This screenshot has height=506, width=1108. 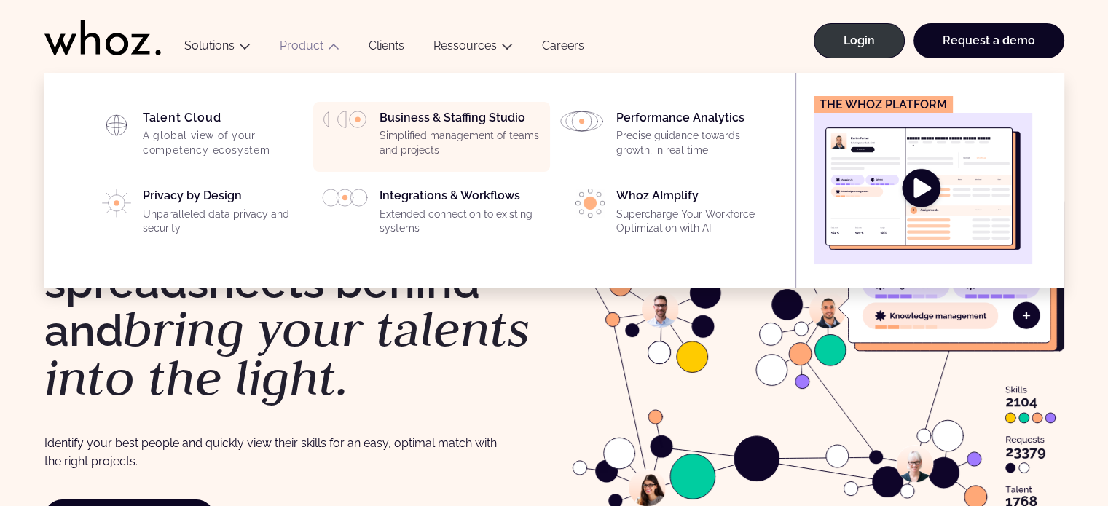 What do you see at coordinates (460, 215) in the screenshot?
I see `div: Integrations & Workflows` at bounding box center [460, 215].